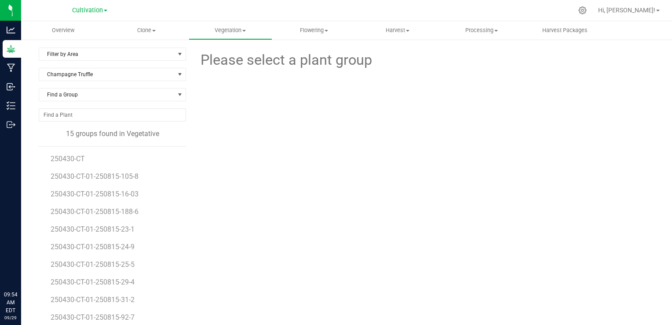 This screenshot has height=325, width=672. Describe the element at coordinates (11, 106) in the screenshot. I see `inline-svg: Inventory` at that location.